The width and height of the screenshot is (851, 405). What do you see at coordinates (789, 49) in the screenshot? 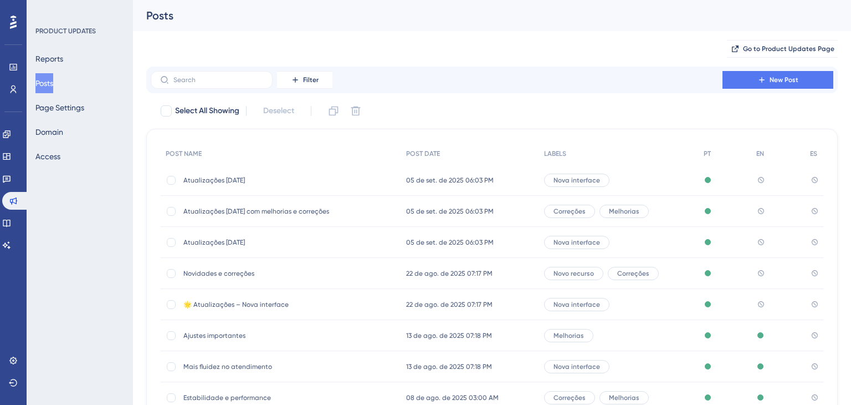
I see `span: Go to Product Updates Page` at bounding box center [789, 49].